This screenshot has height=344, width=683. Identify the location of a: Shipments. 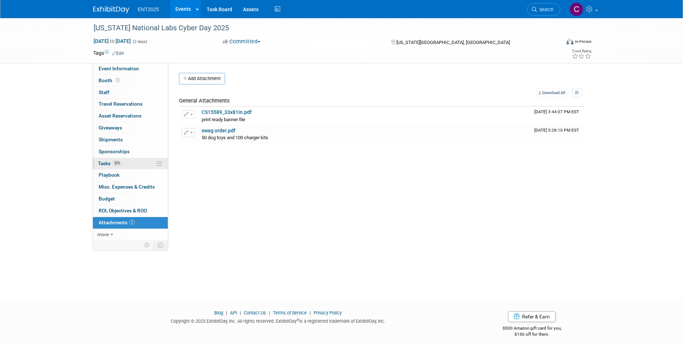
(130, 140).